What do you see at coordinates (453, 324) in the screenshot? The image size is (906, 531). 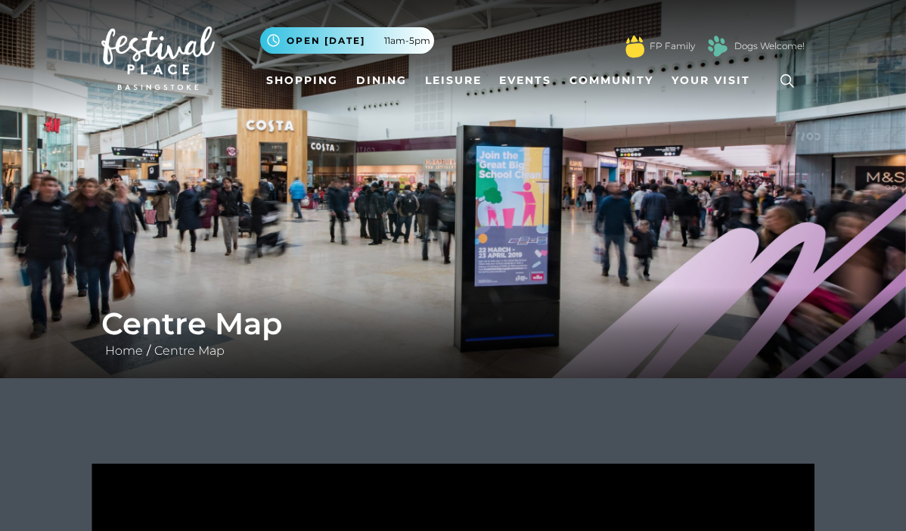 I see `h1: Centre Map` at bounding box center [453, 324].